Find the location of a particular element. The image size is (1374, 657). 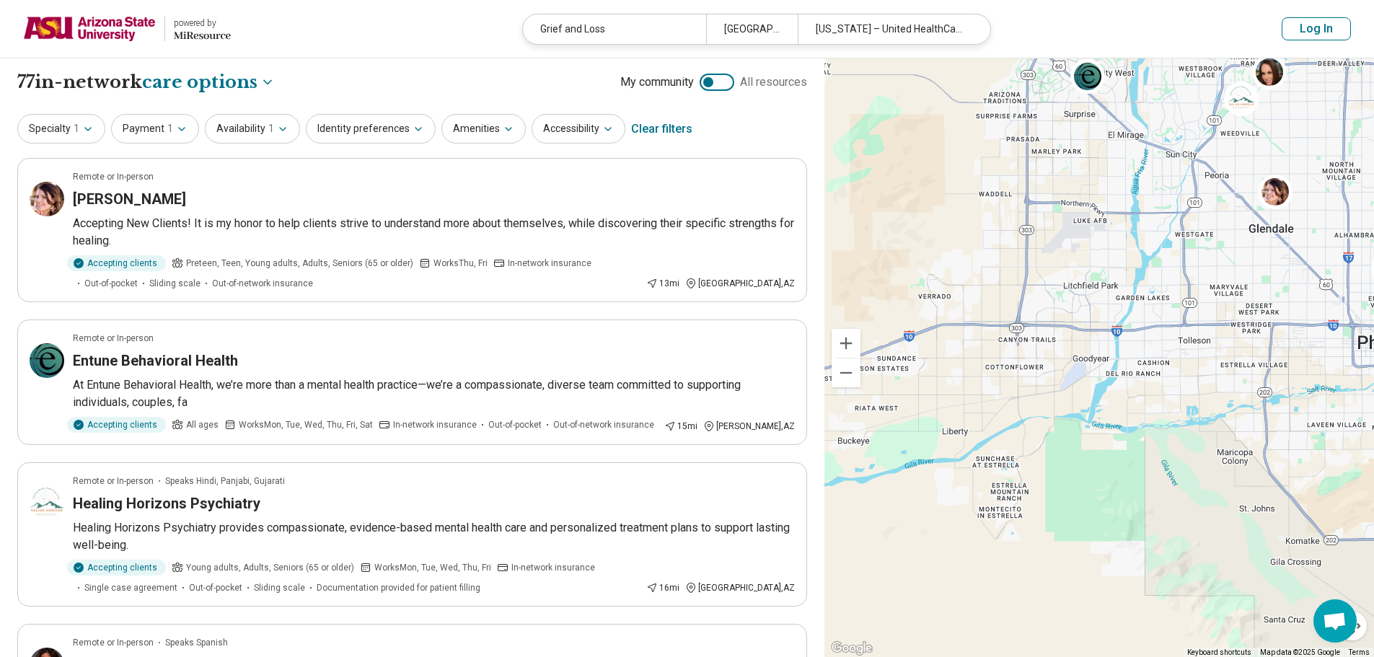

div: 16 mi is located at coordinates (663, 588).